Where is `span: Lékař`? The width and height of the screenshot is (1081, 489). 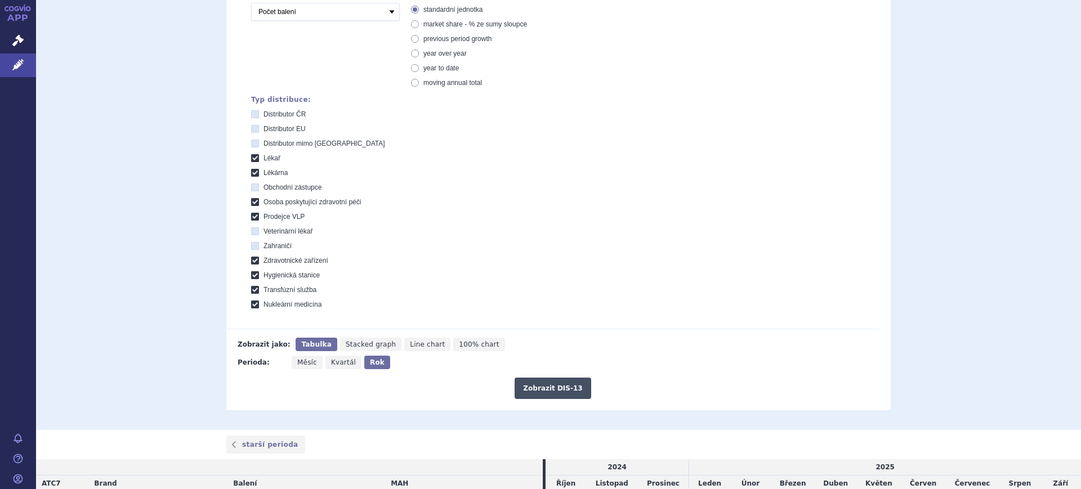 span: Lékař is located at coordinates (272, 158).